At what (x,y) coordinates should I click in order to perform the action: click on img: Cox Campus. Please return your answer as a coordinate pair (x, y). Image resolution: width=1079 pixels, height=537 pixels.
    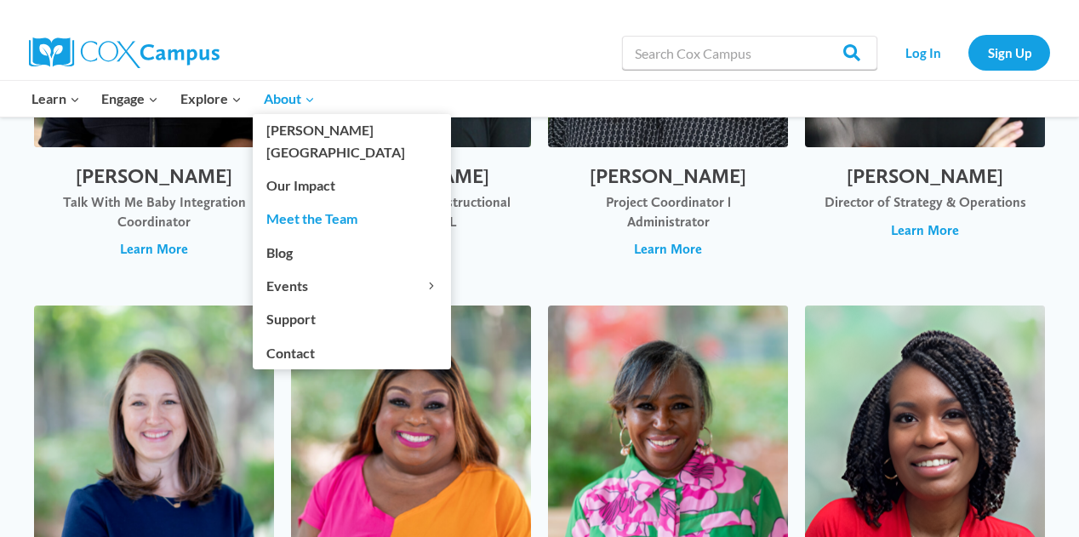
    Looking at the image, I should click on (124, 53).